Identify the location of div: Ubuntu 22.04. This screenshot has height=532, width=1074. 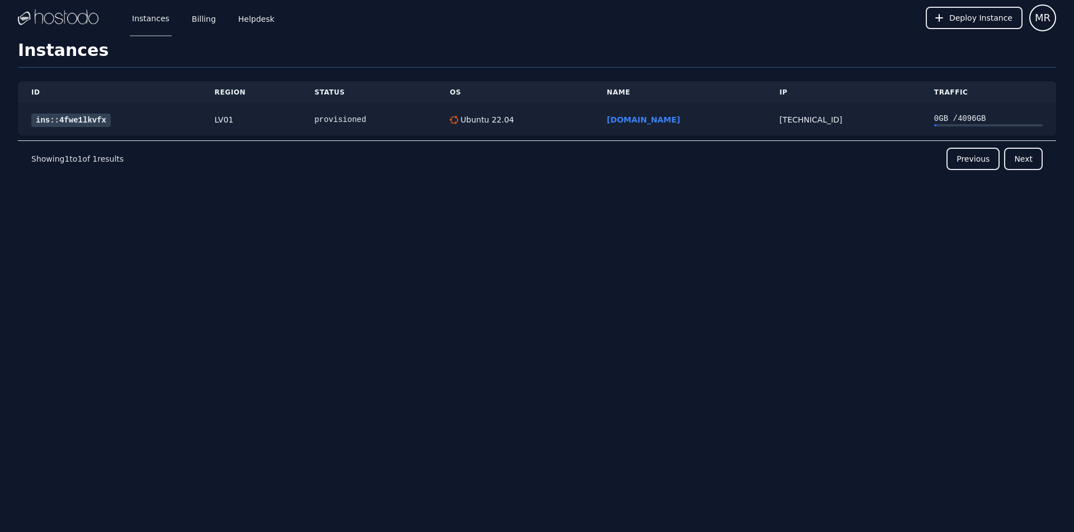
(486, 120).